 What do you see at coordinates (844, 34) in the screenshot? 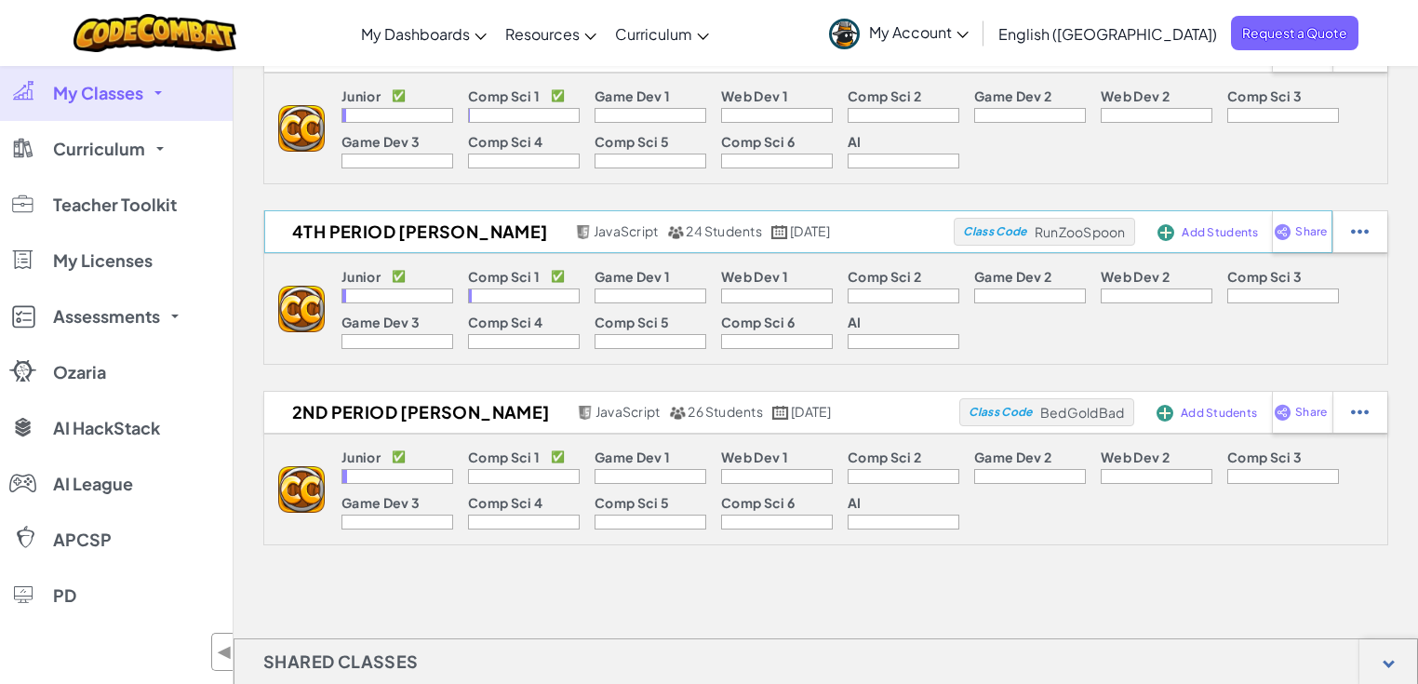
I see `img: avatar` at bounding box center [844, 34].